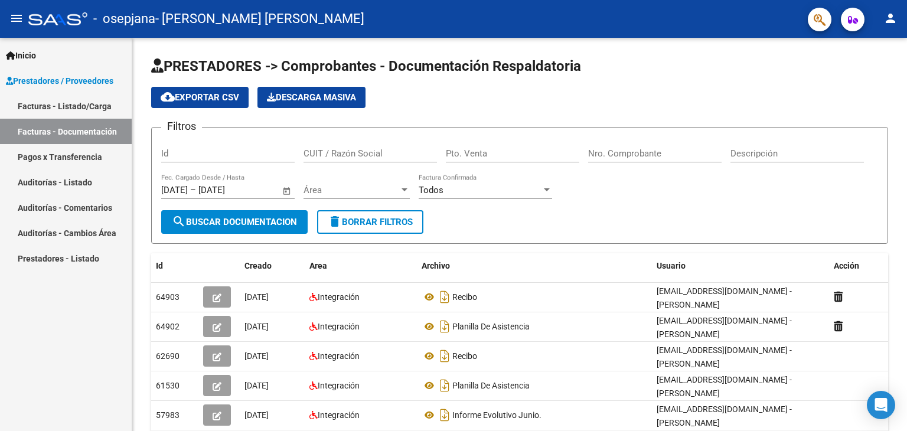 This screenshot has height=431, width=907. I want to click on button: Buscar Documentacion, so click(234, 222).